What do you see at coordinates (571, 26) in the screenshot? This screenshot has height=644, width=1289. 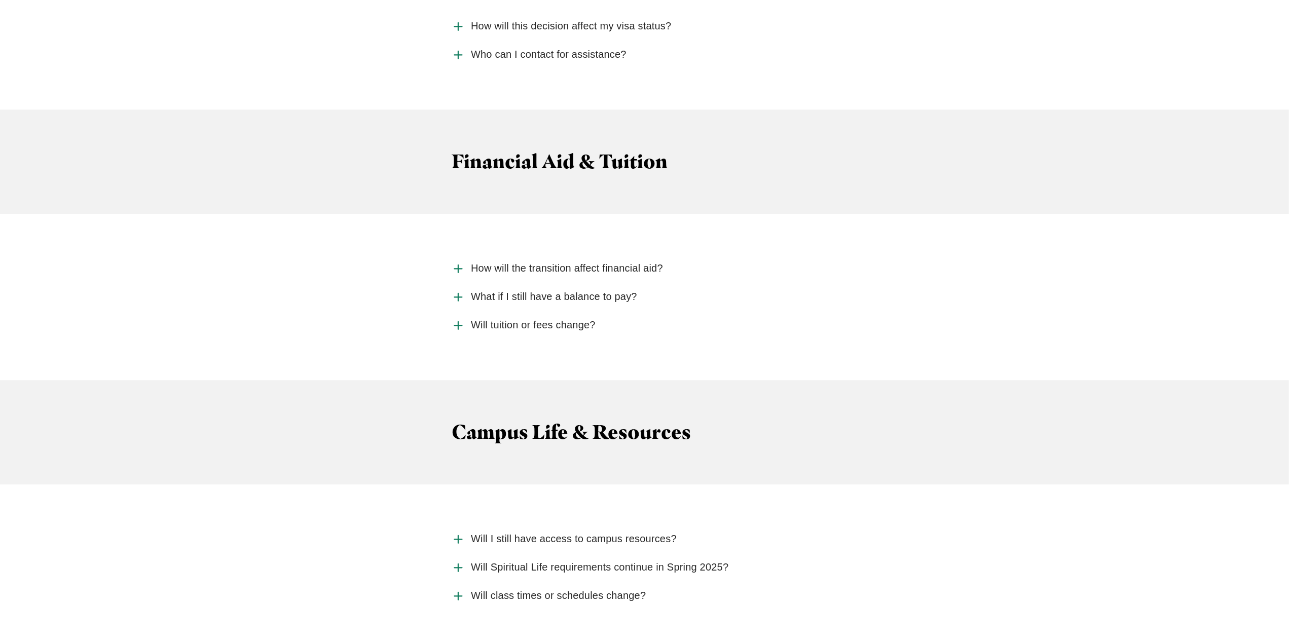 I see `span: How will this decision affect my visa status?` at bounding box center [571, 26].